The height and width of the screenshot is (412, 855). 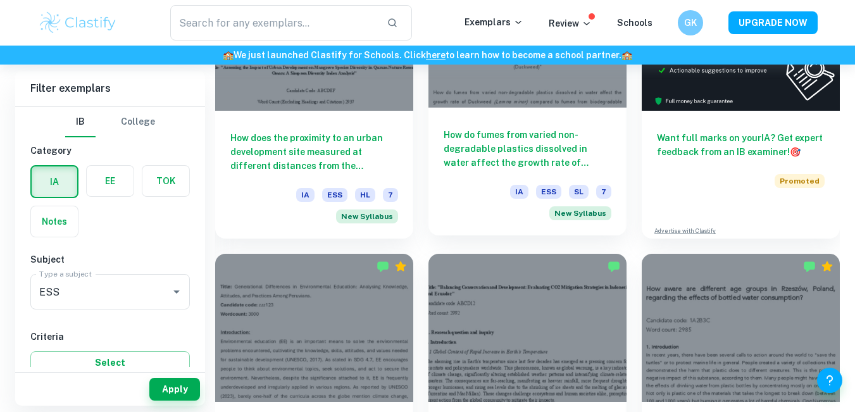 What do you see at coordinates (365, 195) in the screenshot?
I see `span: HL` at bounding box center [365, 195].